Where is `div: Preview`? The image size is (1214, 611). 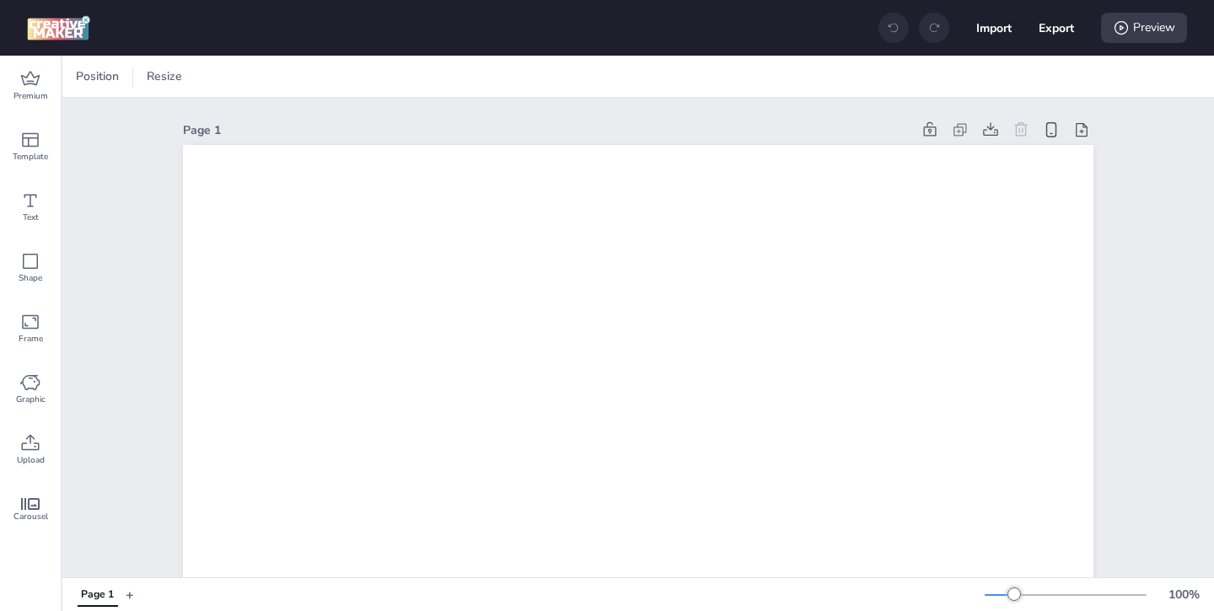
div: Preview is located at coordinates (1144, 28).